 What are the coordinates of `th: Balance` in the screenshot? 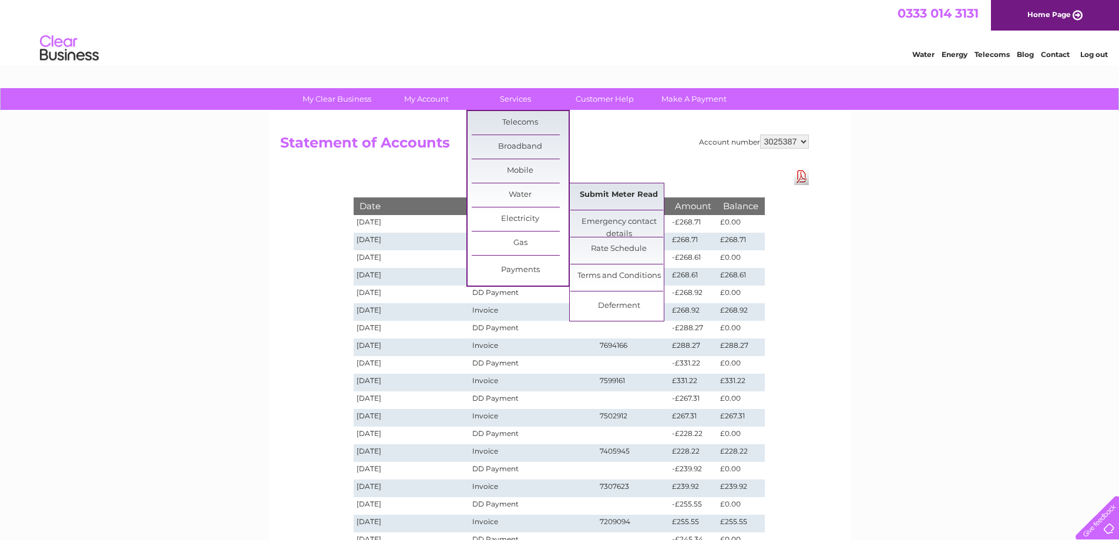 It's located at (741, 206).